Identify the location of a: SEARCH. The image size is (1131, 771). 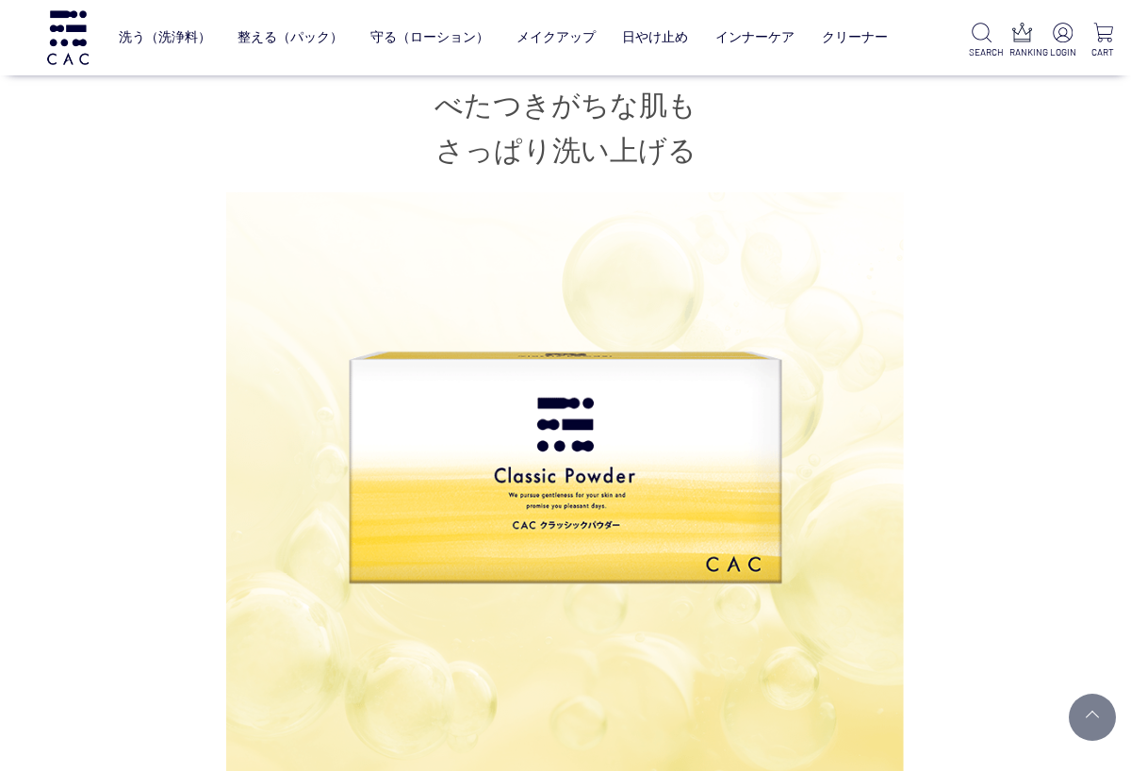
(981, 41).